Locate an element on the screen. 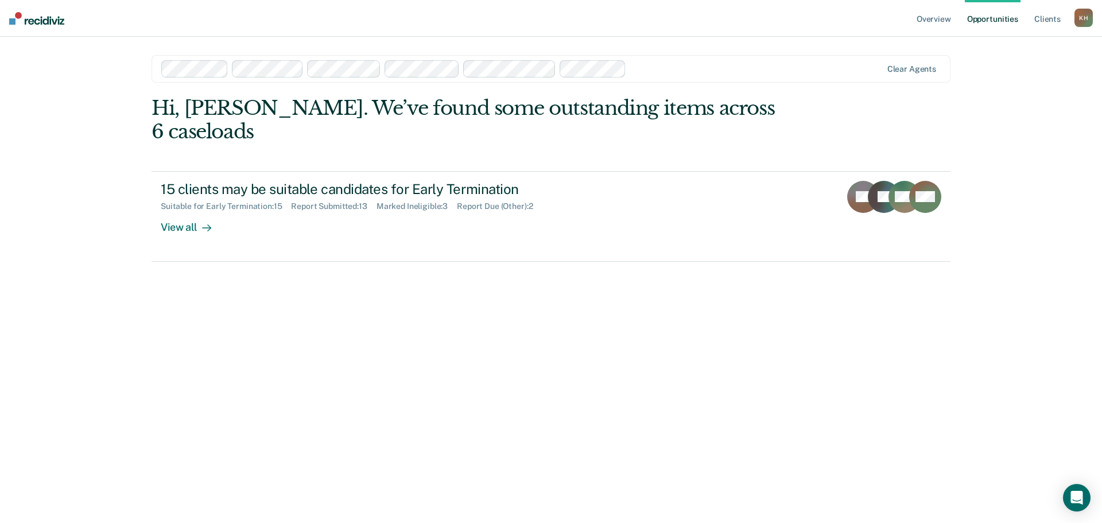 The height and width of the screenshot is (523, 1102). div: Marked Ineligible : 3 is located at coordinates (417, 206).